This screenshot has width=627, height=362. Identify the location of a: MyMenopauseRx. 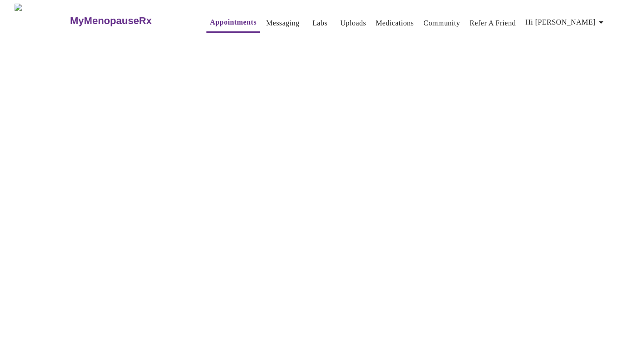
(129, 21).